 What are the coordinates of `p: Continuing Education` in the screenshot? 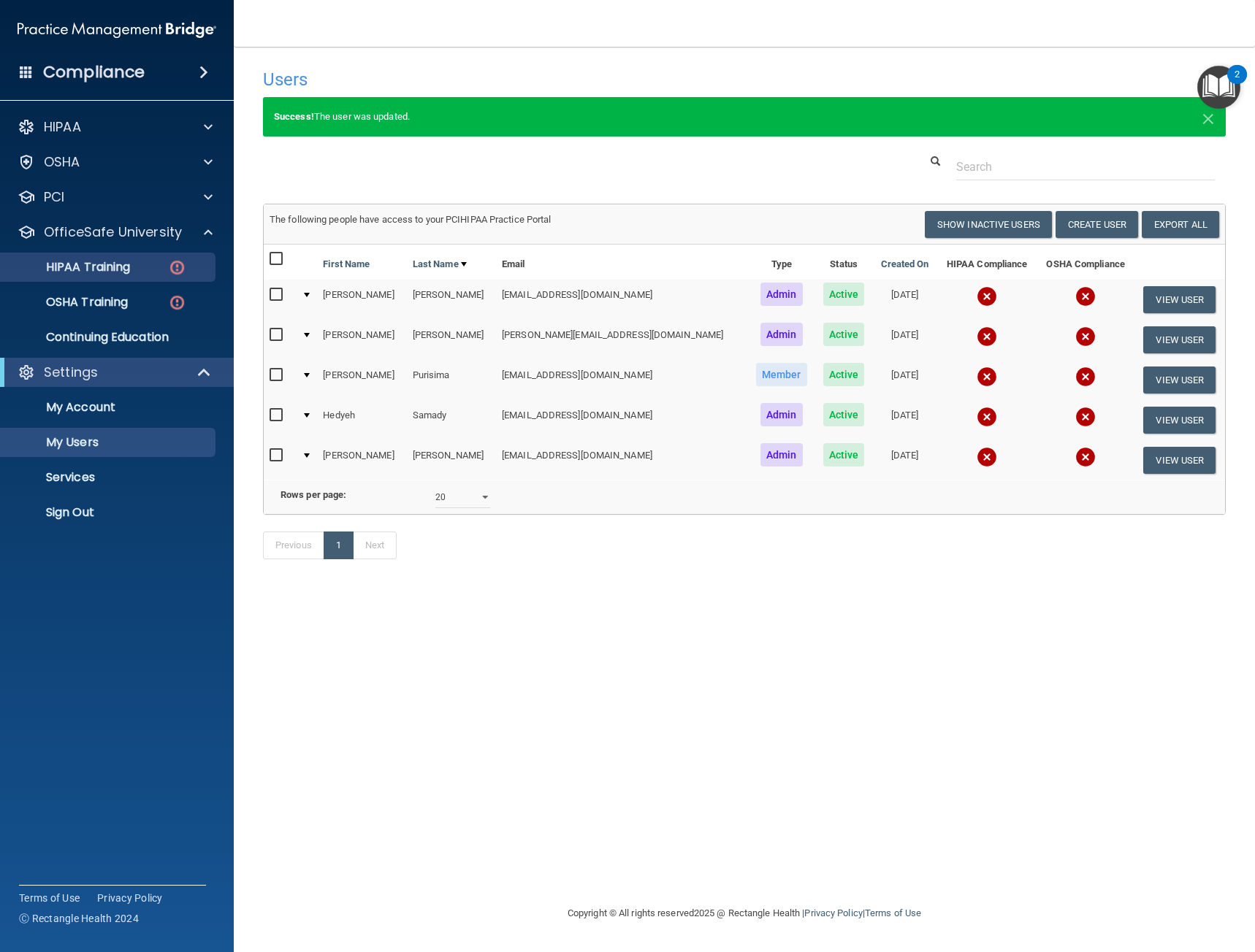 It's located at (108, 337).